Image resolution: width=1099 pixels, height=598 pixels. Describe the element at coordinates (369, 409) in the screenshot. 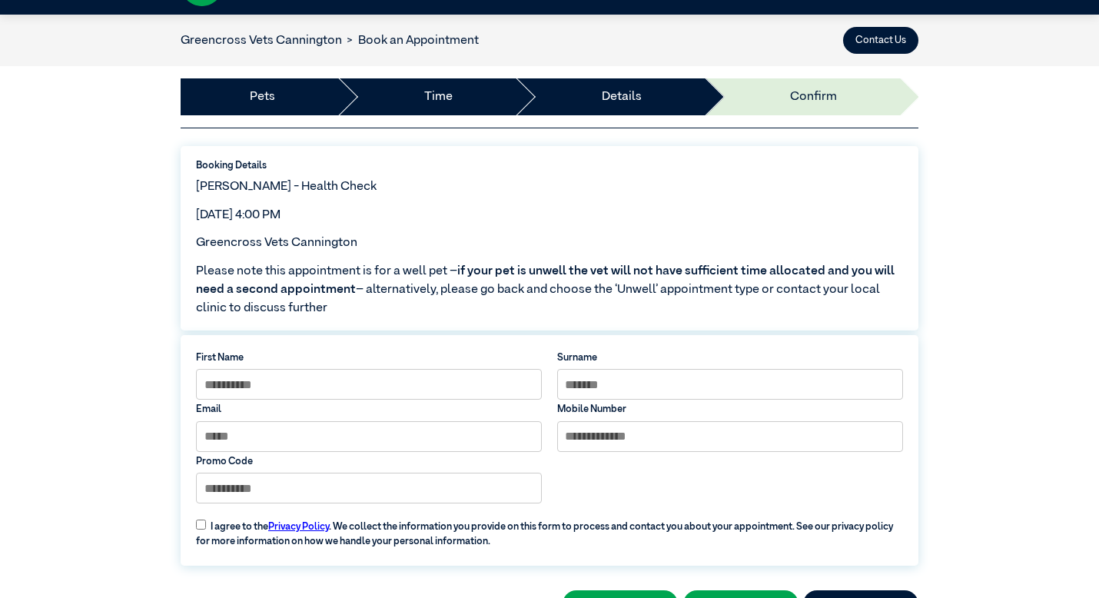

I see `label: Email` at that location.